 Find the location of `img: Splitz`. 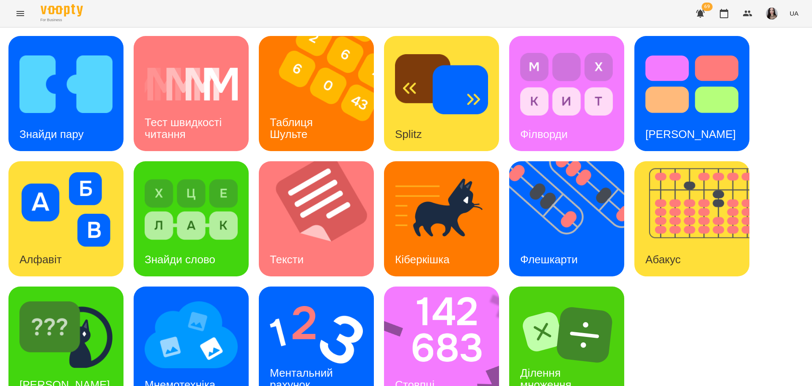

img: Splitz is located at coordinates (441, 84).